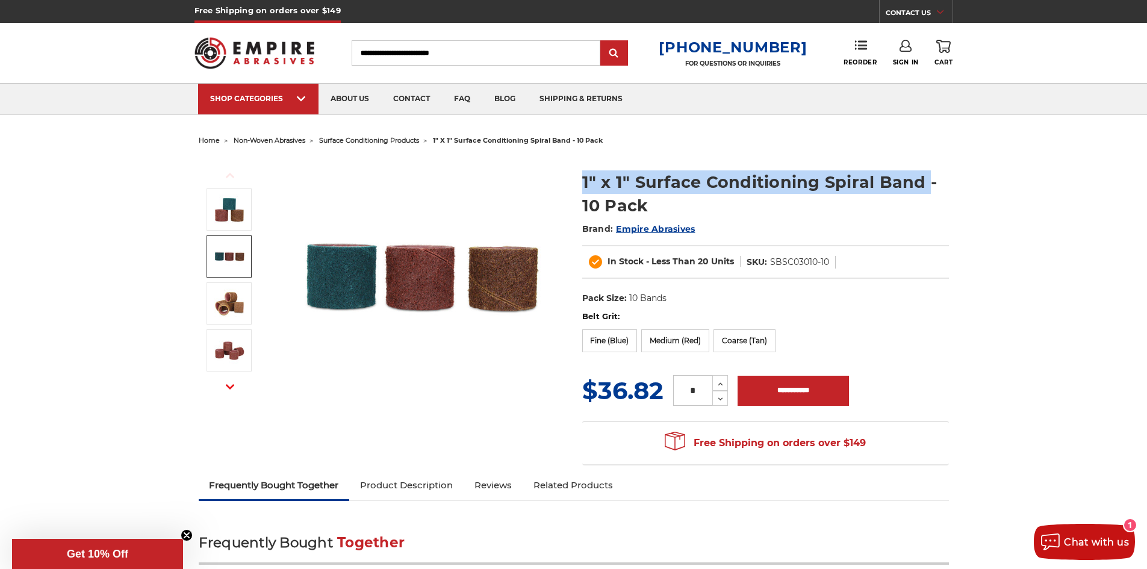 Image resolution: width=1147 pixels, height=569 pixels. Describe the element at coordinates (98, 554) in the screenshot. I see `div: Get 10% OffClose teaser` at that location.